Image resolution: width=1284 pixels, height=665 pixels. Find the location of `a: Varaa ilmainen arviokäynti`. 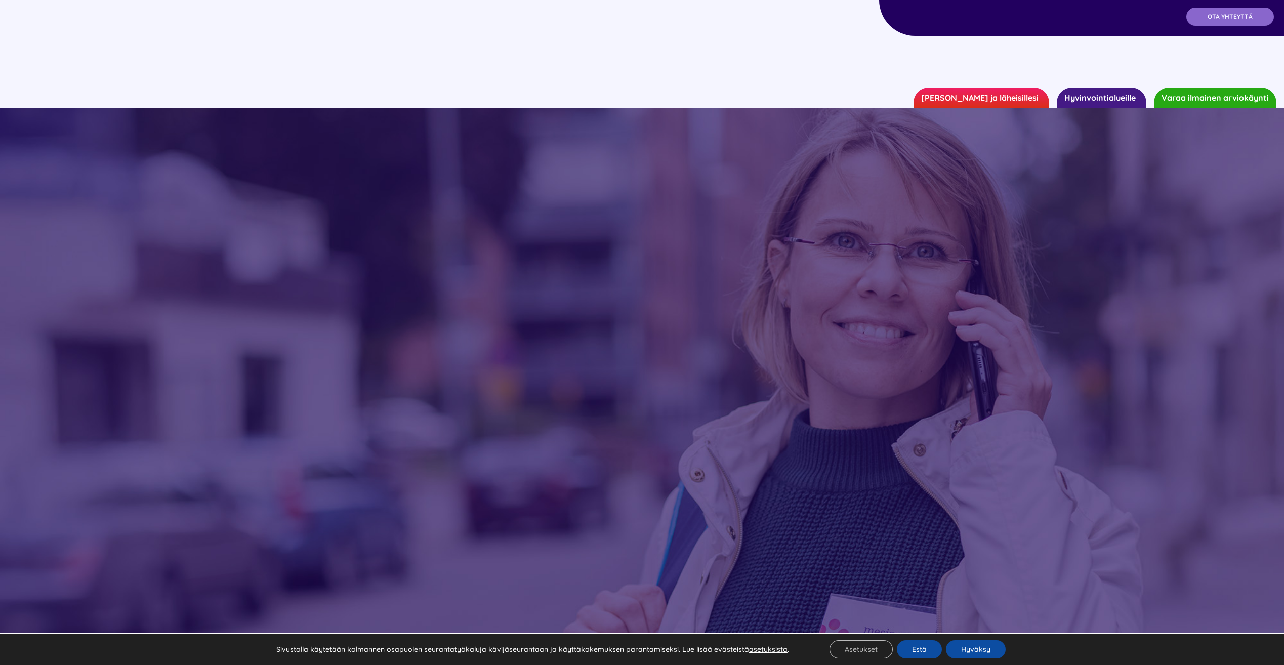

a: Varaa ilmainen arviokäynti is located at coordinates (1216, 98).